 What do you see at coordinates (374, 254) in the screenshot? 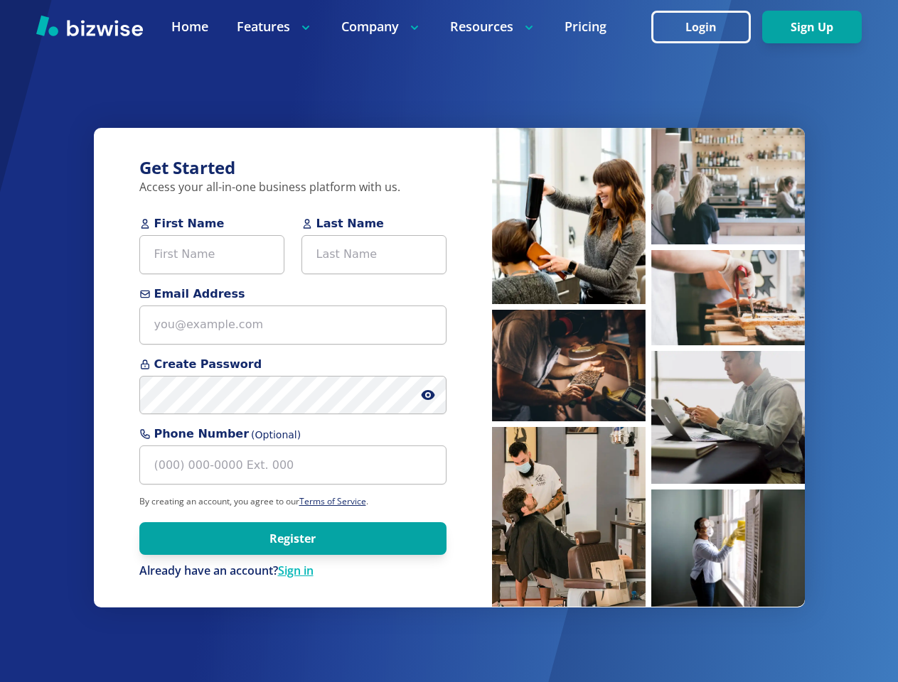
I see `input: Last Name` at bounding box center [374, 254].